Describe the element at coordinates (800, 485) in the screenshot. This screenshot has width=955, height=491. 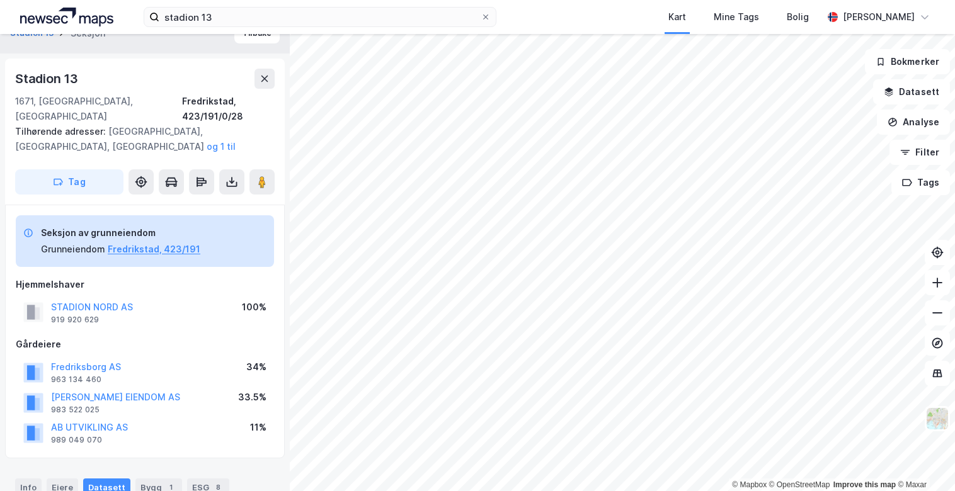
I see `a: OpenStreetMap` at that location.